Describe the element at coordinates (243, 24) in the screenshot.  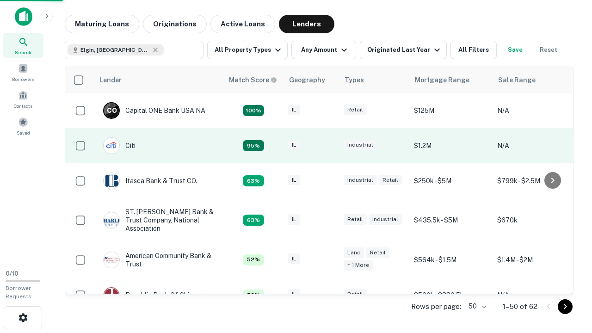
I see `button: Active Loans` at that location.